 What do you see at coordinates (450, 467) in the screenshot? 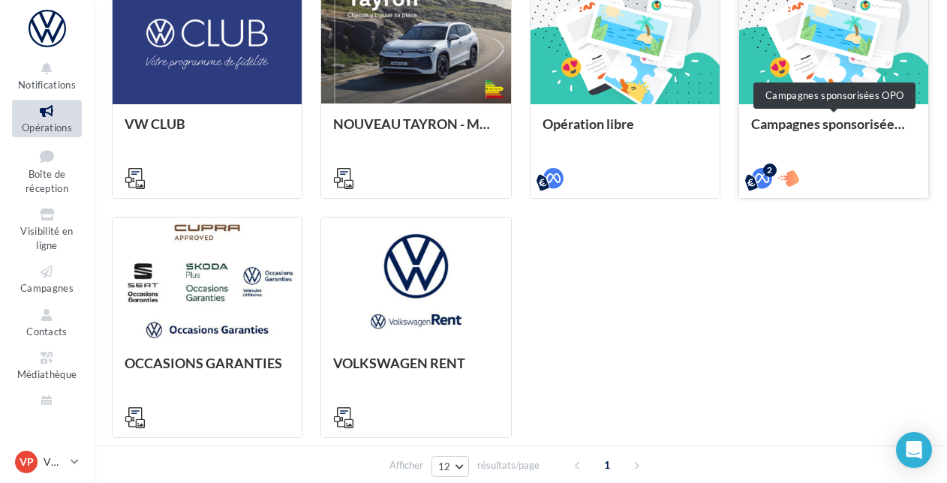
I see `button: 12` at bounding box center [450, 467].